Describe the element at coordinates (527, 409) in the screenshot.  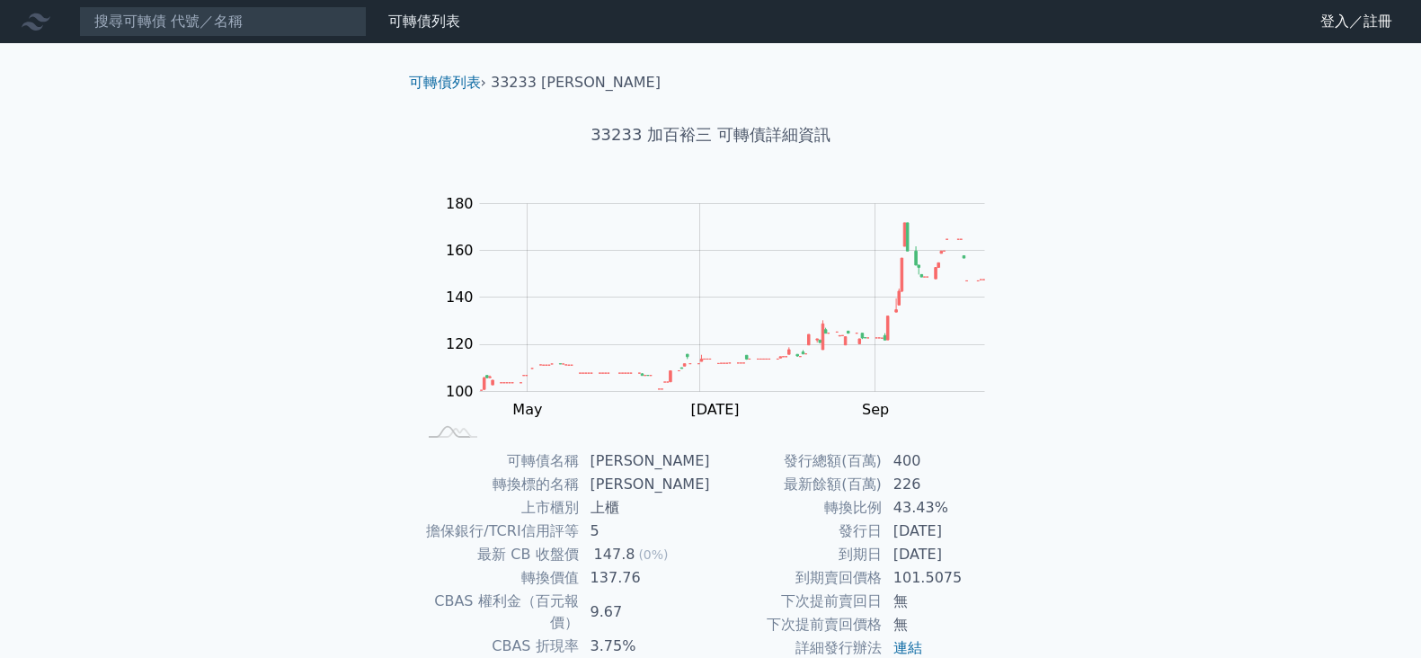
I see `tspan: May` at that location.